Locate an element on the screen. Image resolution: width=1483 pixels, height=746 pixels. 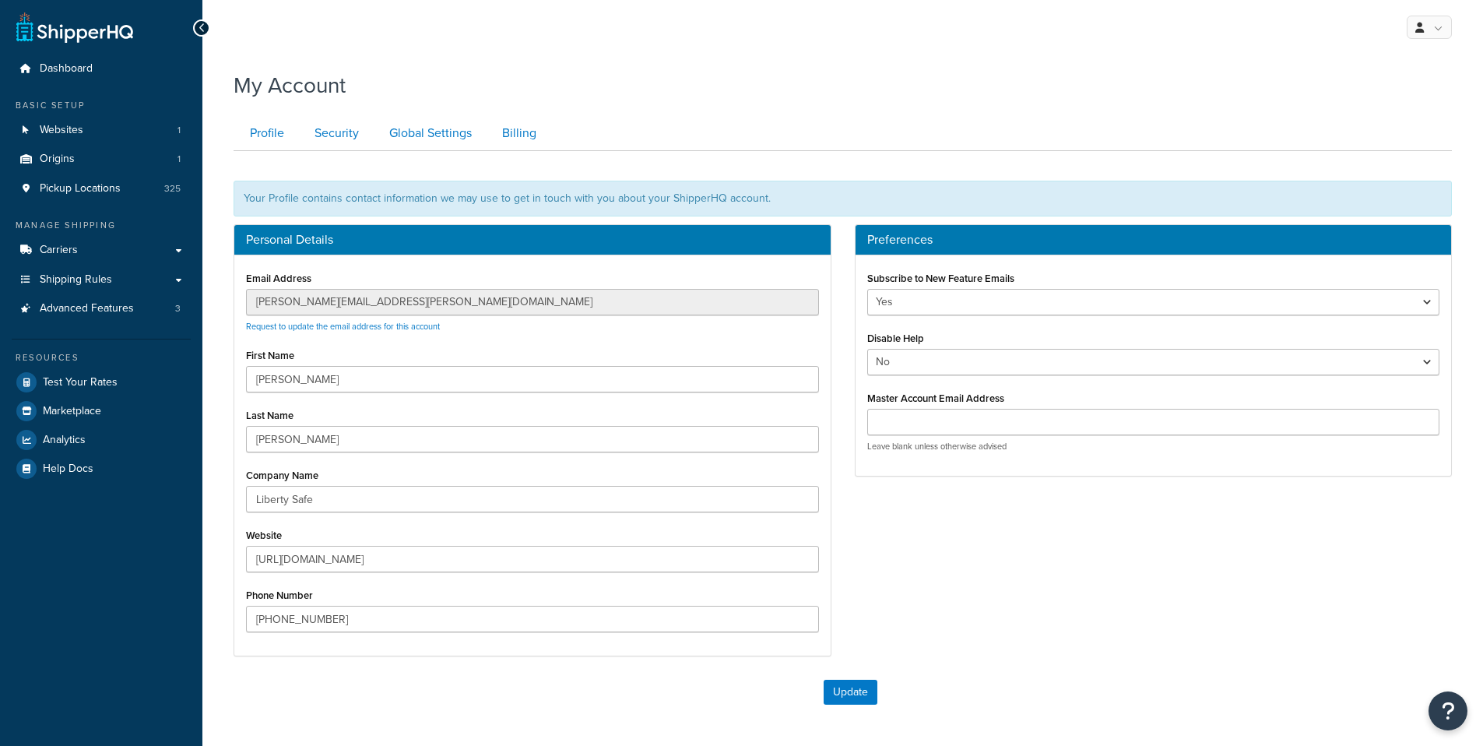
span: Shipping Rules is located at coordinates (75, 279).